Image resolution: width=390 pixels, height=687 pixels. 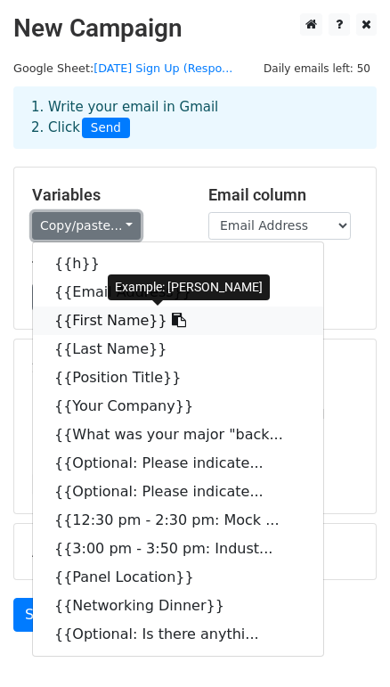 What do you see at coordinates (317, 69) in the screenshot?
I see `span: Daily emails left: 50` at bounding box center [317, 69].